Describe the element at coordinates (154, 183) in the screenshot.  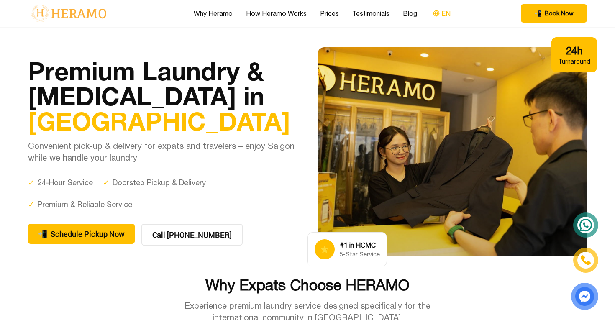
I see `div: Doorstep Pickup & Delivery` at that location.